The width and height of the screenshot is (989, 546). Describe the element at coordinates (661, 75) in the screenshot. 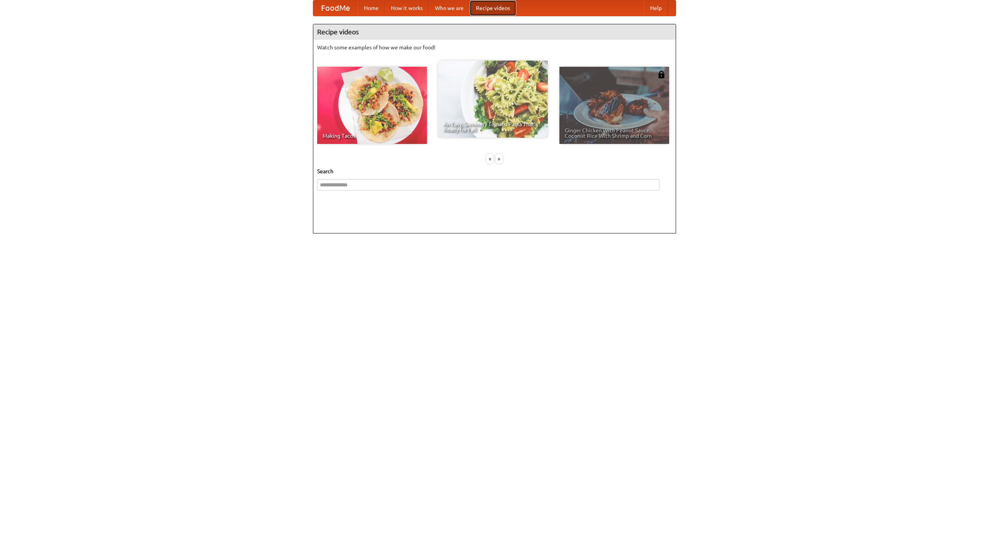

I see `img: 483408.png` at that location.